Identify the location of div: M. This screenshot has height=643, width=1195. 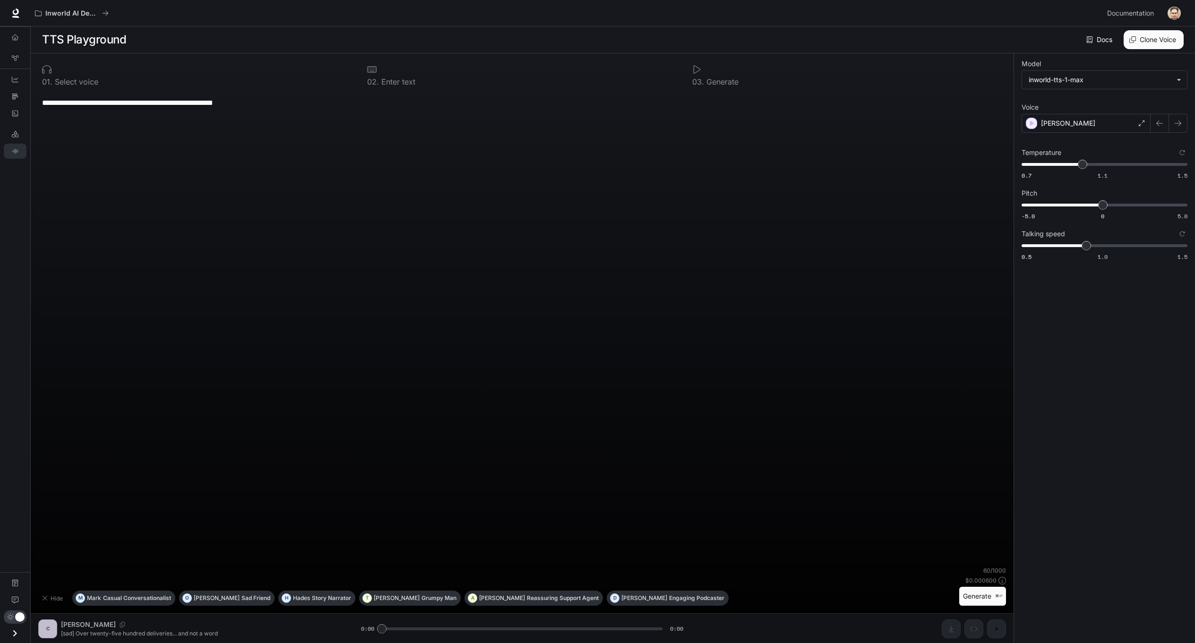
(80, 598).